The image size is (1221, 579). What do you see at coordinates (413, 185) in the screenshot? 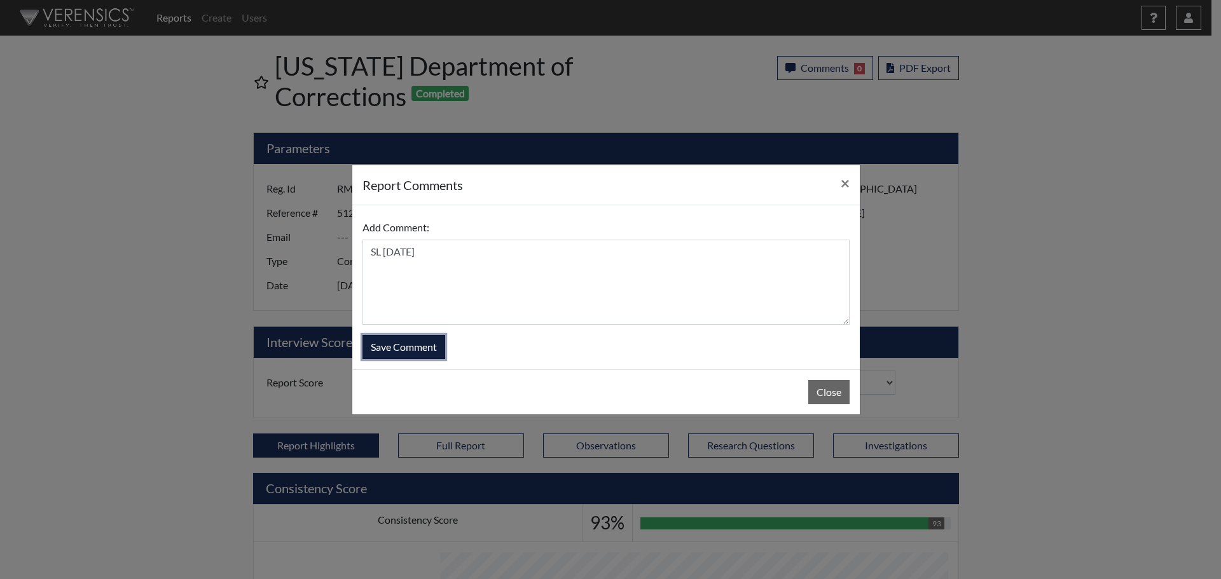
I see `h5: report Comments` at bounding box center [413, 185].